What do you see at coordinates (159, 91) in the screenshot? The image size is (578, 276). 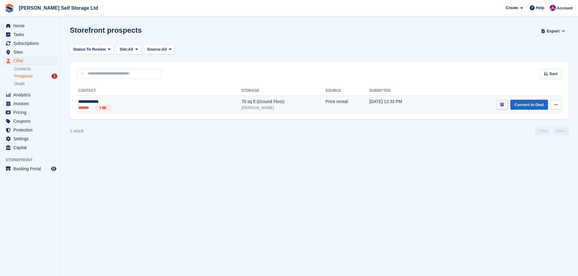 I see `th: Contact` at bounding box center [159, 91].